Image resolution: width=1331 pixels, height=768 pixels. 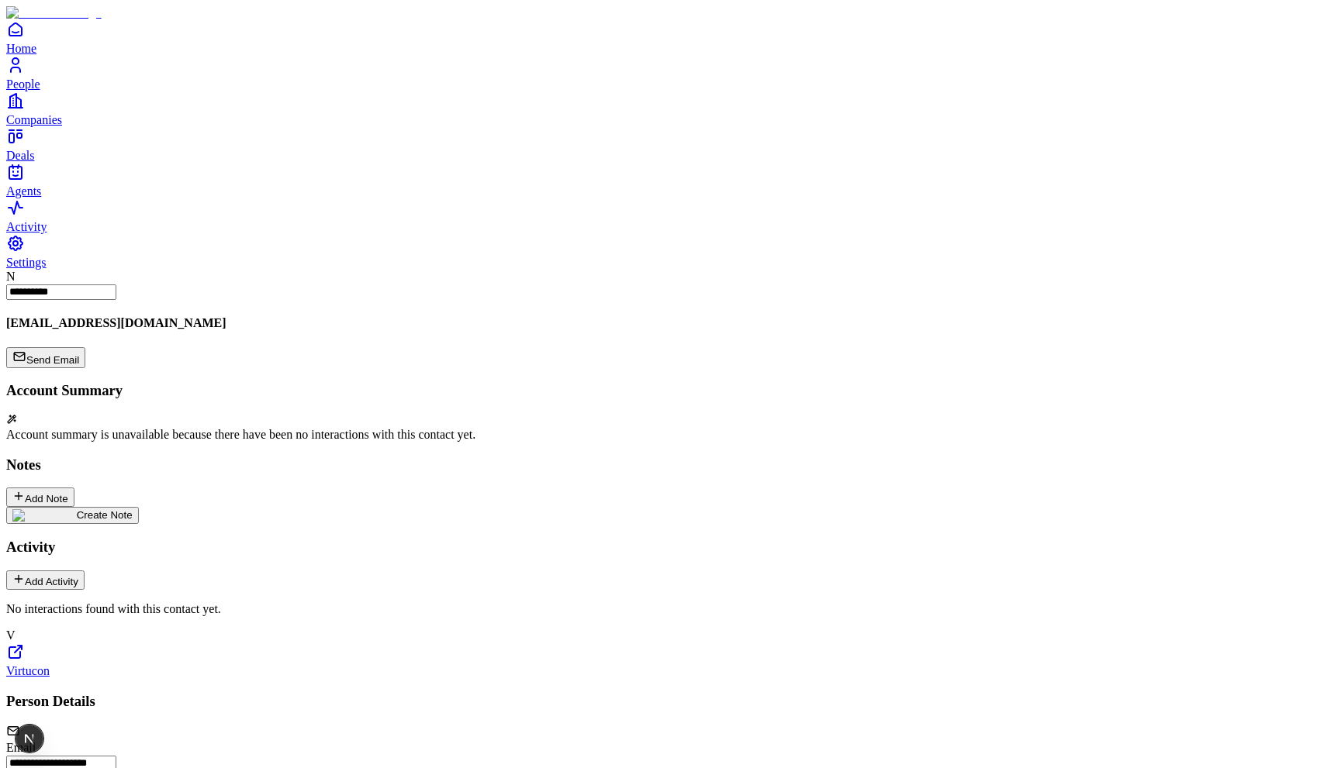 What do you see at coordinates (40, 497) in the screenshot?
I see `div: Add Note` at bounding box center [40, 497].